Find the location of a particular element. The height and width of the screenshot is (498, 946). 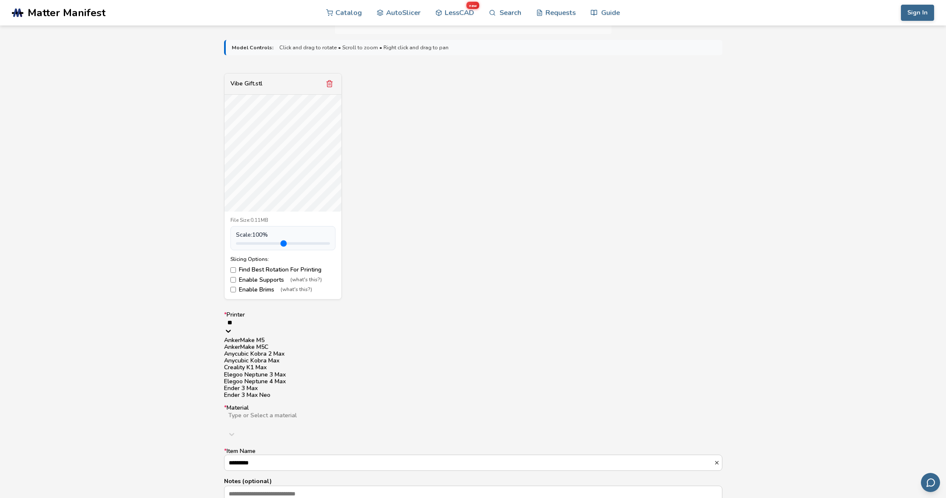

span: Scale: 100 % is located at coordinates (252, 235).